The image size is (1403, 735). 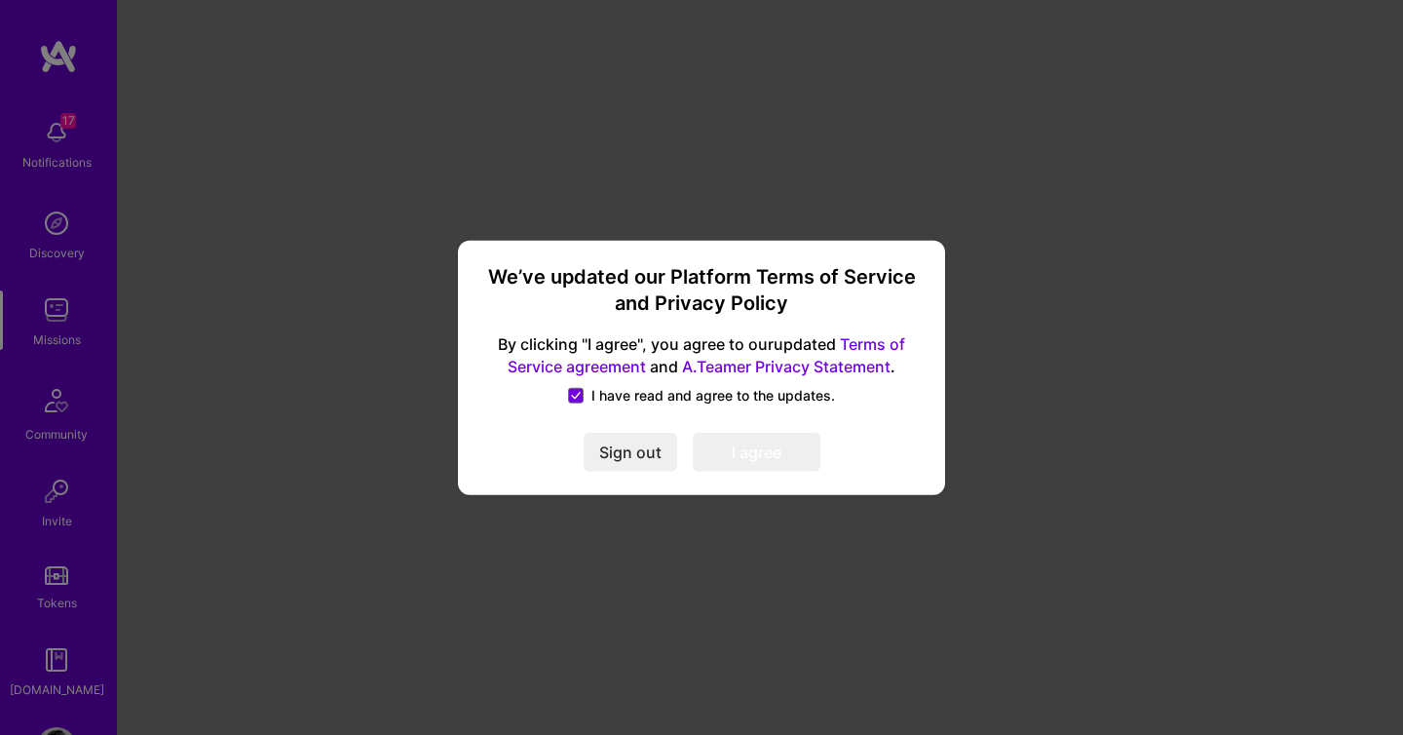 I want to click on a: Terms of Service agreement, so click(x=707, y=355).